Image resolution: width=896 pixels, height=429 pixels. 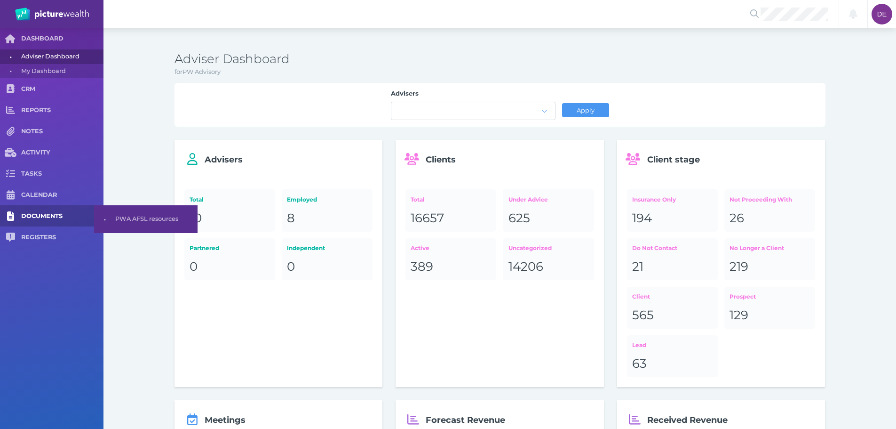 I want to click on div: Darcie Ercegovich, so click(x=882, y=14).